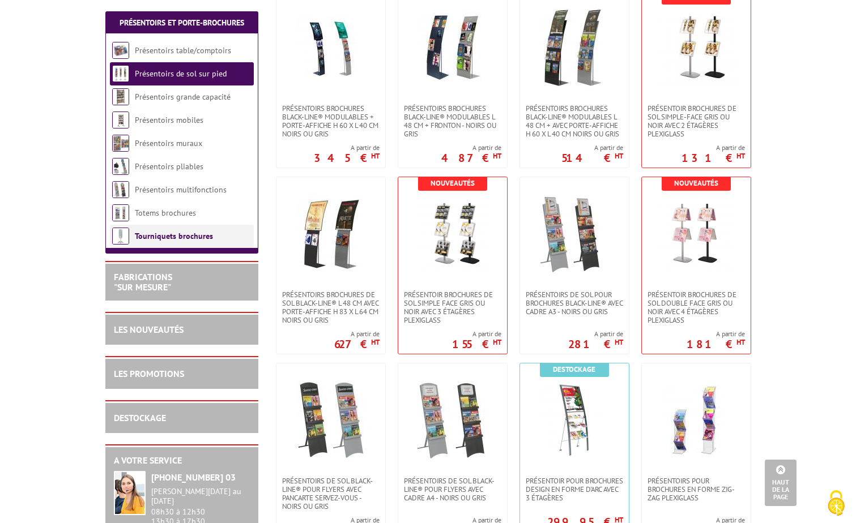 This screenshot has height=523, width=856. Describe the element at coordinates (174, 236) in the screenshot. I see `a: Tourniquets brochures` at that location.